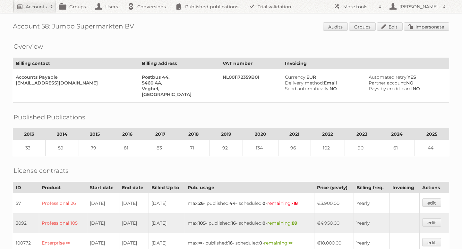  I want to click on th: 2023, so click(362, 134).